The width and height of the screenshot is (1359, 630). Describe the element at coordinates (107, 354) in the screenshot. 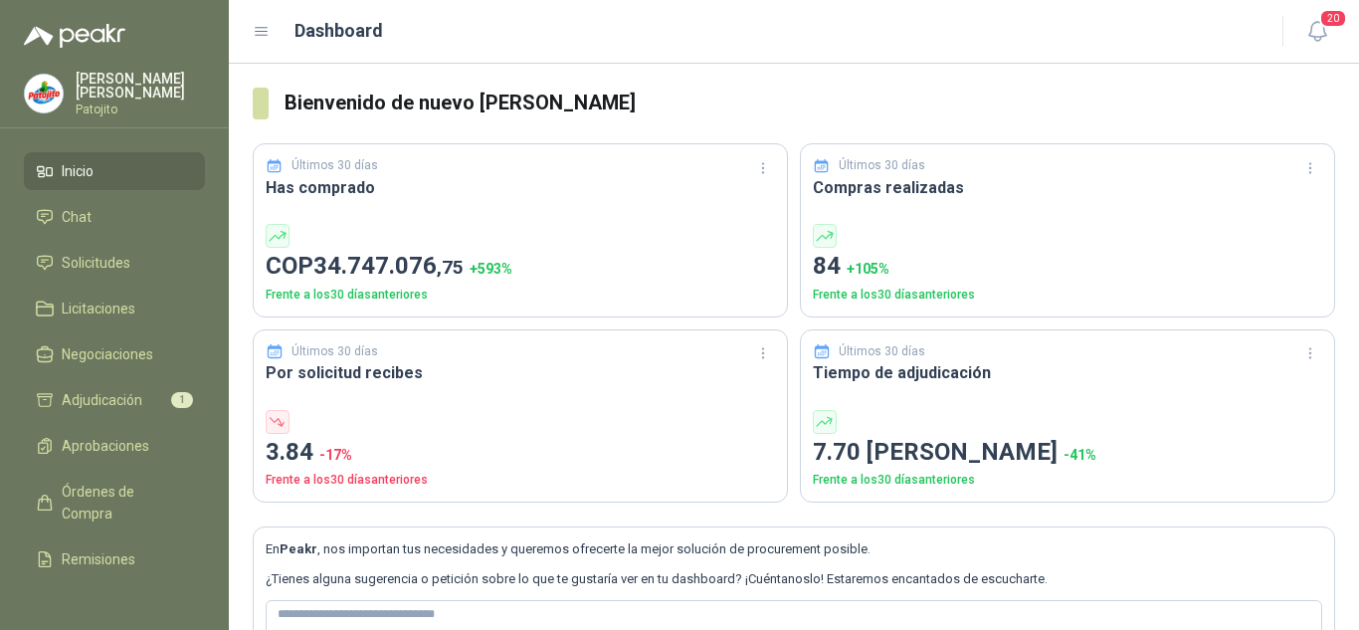

I see `span: Negociaciones` at that location.